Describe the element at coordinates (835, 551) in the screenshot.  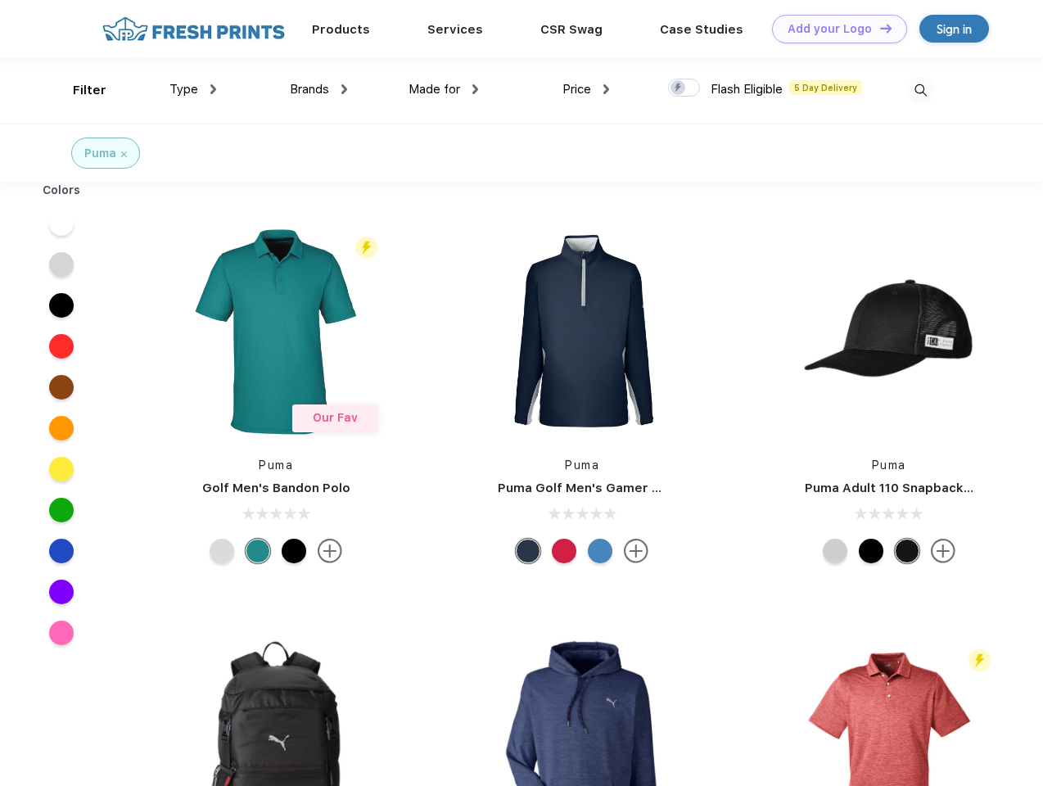
I see `div: Quarry Brt Whit` at that location.